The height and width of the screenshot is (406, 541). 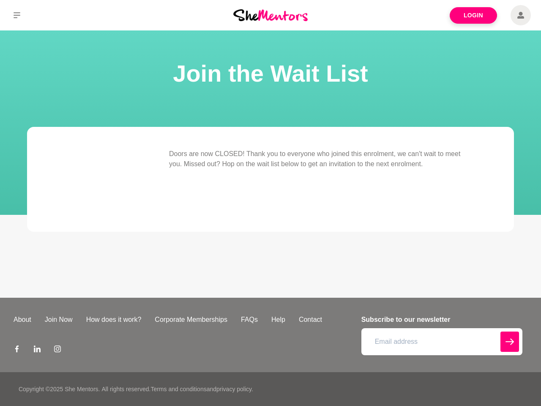 What do you see at coordinates (178, 389) in the screenshot?
I see `a: Terms and conditions` at bounding box center [178, 389].